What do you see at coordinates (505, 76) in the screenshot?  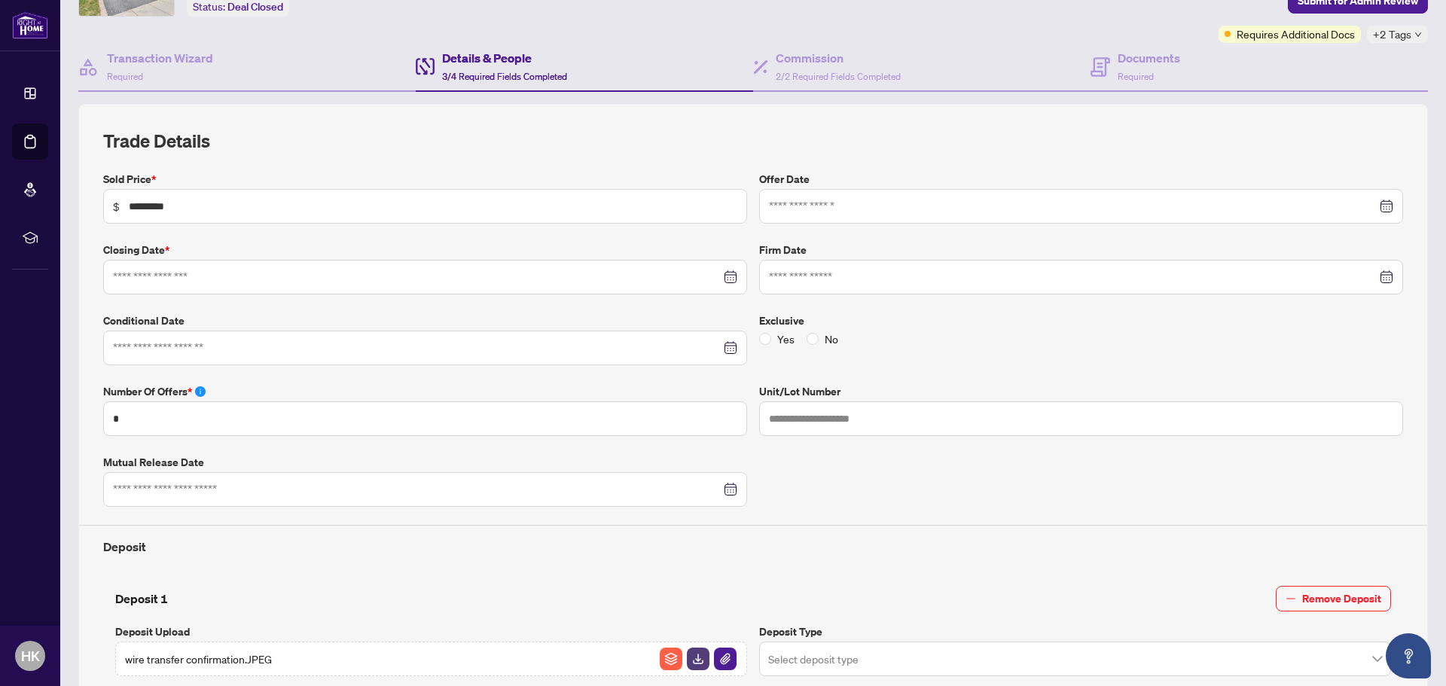 I see `span: 3/4 Required Fields Completed` at bounding box center [505, 76].